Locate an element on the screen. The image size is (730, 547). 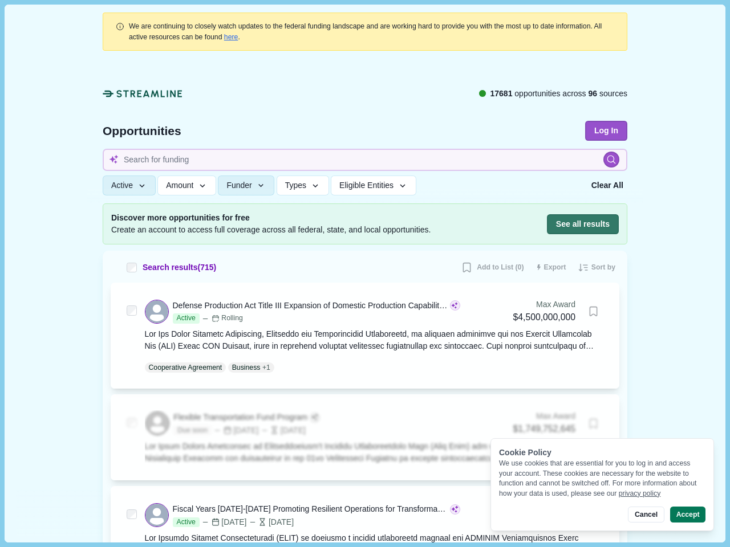
span: Opportunities is located at coordinates (142, 131).